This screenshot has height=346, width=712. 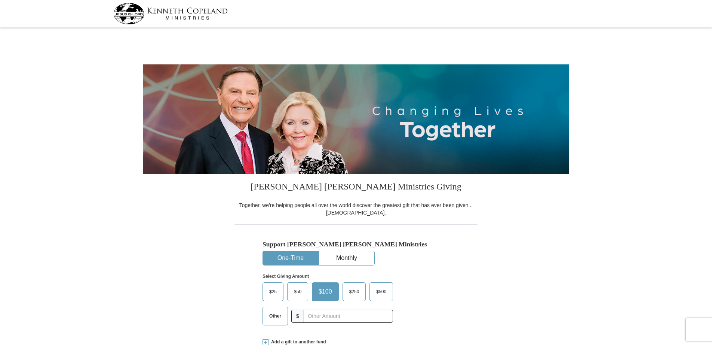 I want to click on div: Together, we're helping people all over the world discover the greatest gift that has ever been g..., so click(x=356, y=209).